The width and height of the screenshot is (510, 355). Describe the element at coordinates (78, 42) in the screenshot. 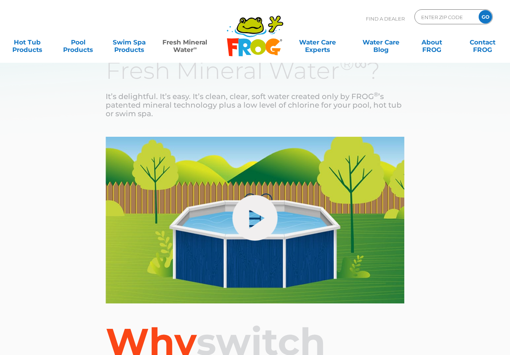

I see `a: PoolProducts` at that location.